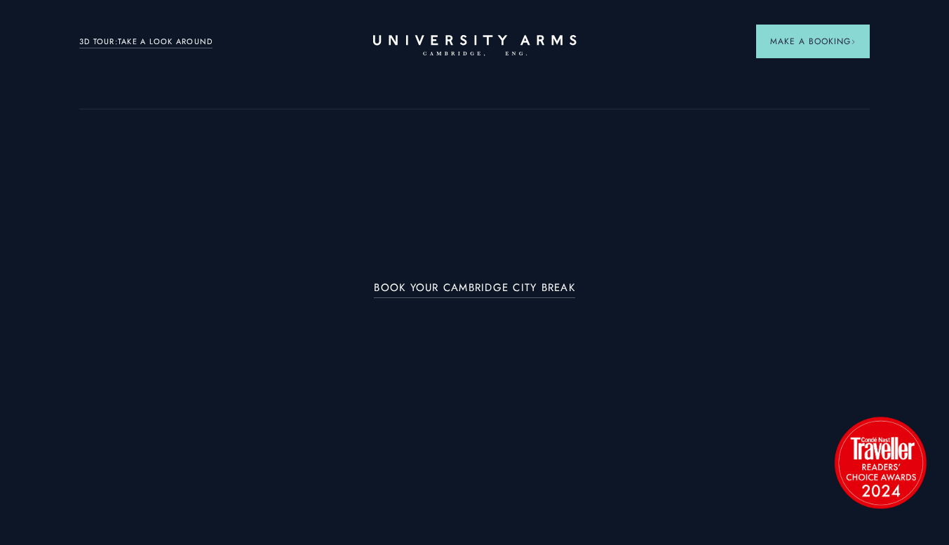 This screenshot has height=545, width=949. I want to click on a: 3D TOUR:TAKE A LOOK AROUND, so click(146, 42).